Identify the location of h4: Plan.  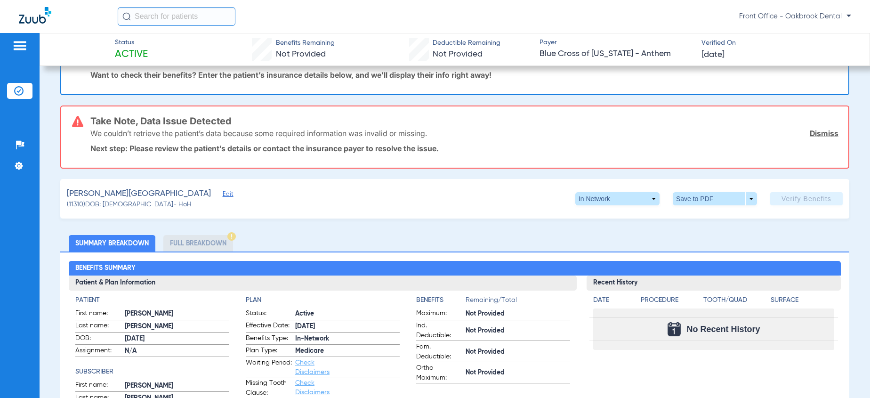
(322, 300).